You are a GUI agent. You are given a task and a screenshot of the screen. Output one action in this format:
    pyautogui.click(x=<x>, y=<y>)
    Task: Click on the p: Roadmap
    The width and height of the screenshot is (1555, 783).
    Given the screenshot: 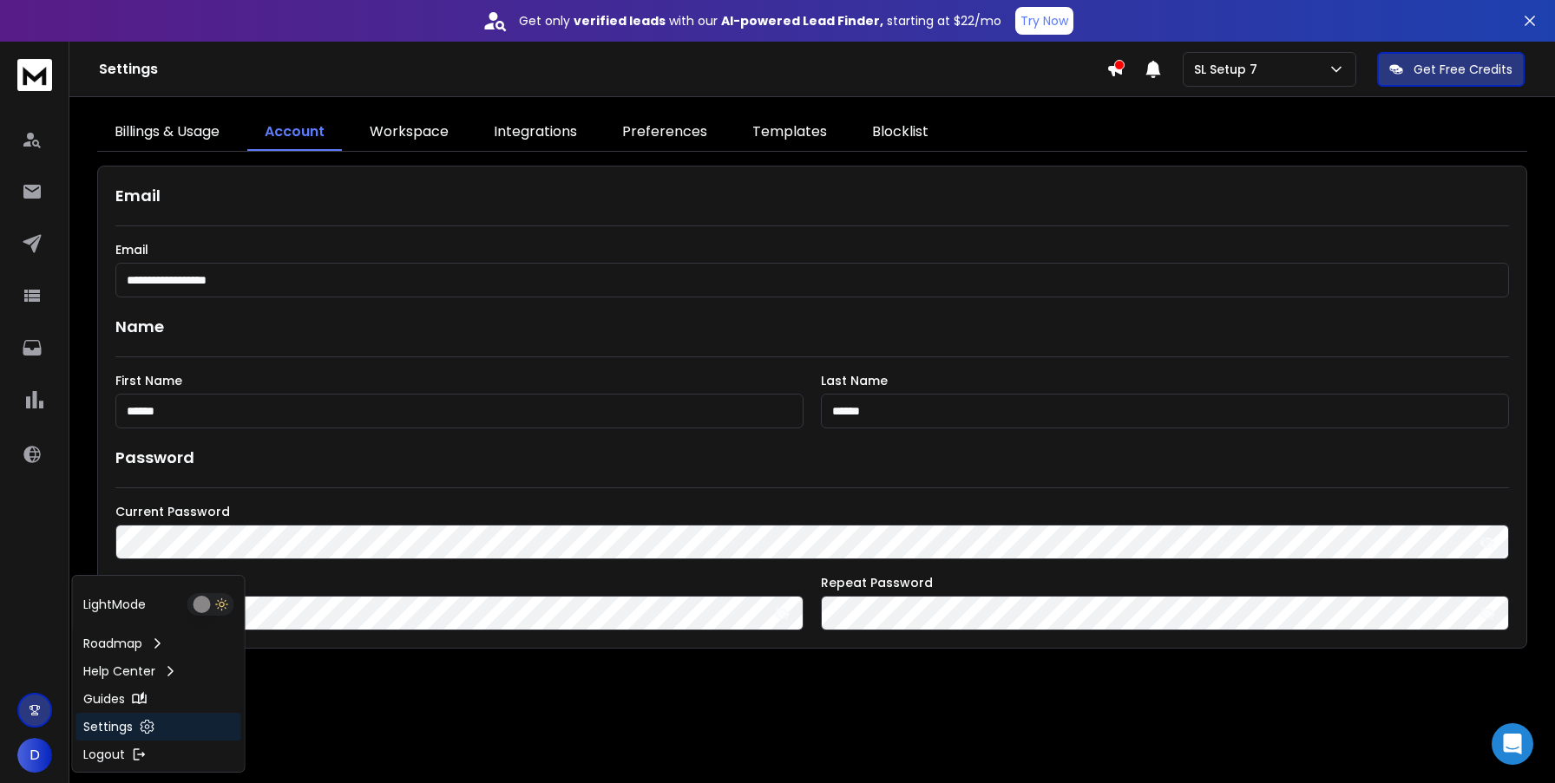 What is the action you would take?
    pyautogui.click(x=113, y=644)
    